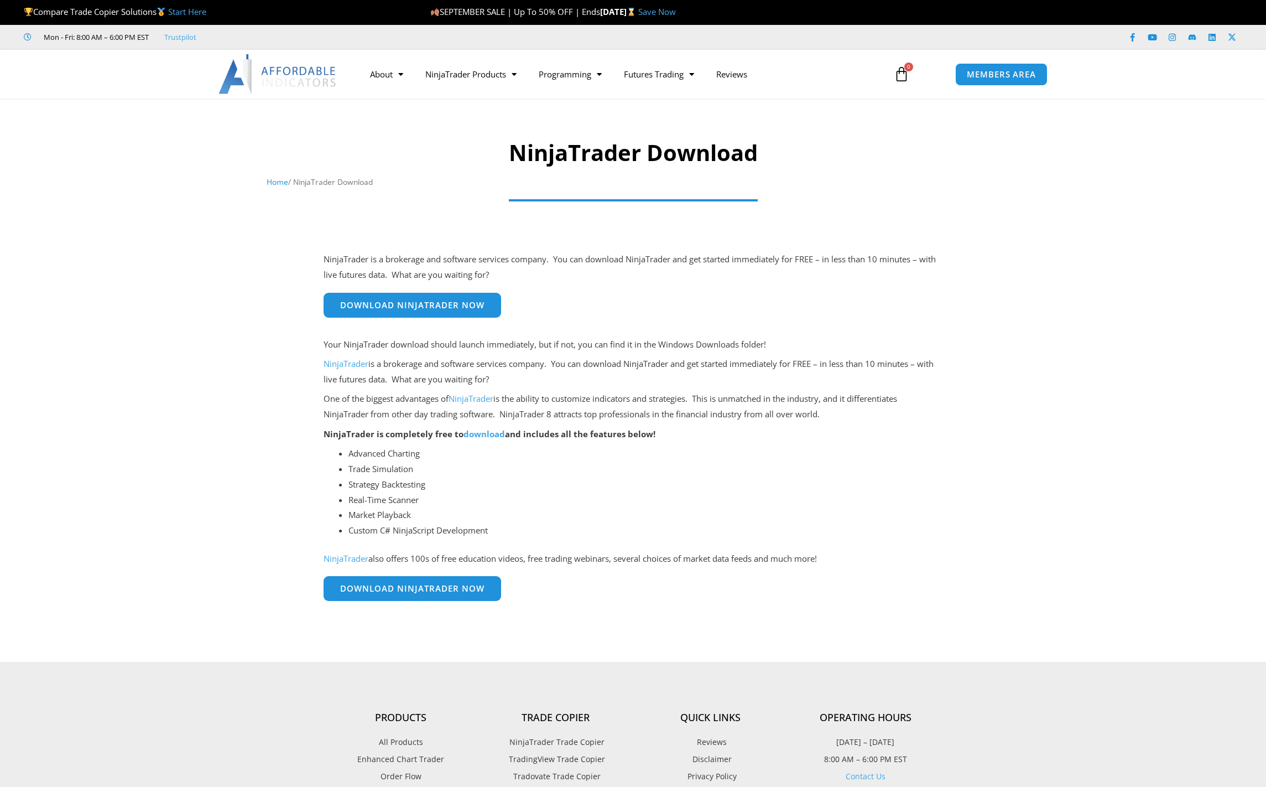  Describe the element at coordinates (645, 469) in the screenshot. I see `li: Trade Simulation` at that location.